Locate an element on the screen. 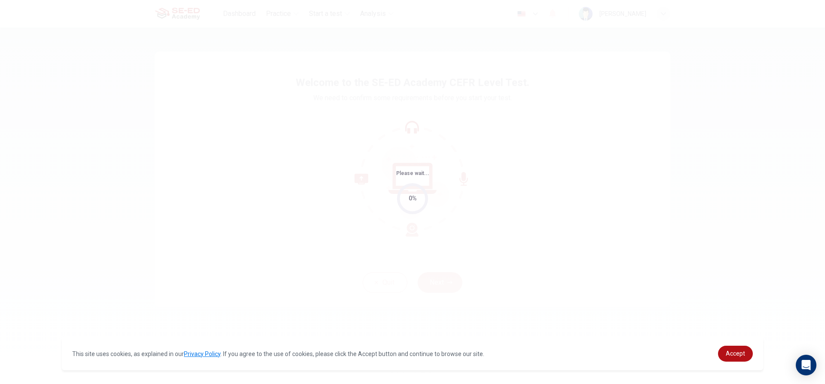  a: Privacy Policy is located at coordinates (202, 354).